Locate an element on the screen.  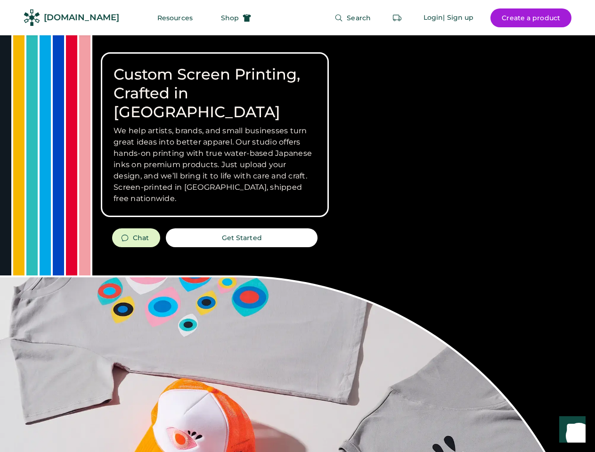
button: Create a product is located at coordinates (531, 18).